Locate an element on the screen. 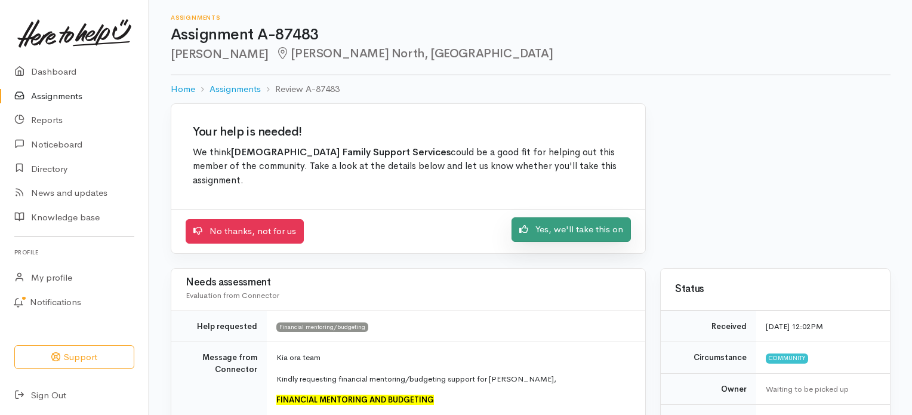  span: Financial mentoring/budgeting is located at coordinates (322, 327).